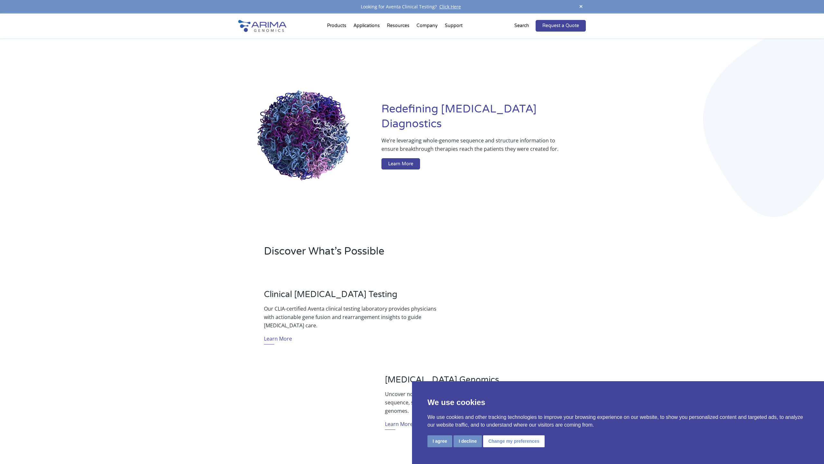 The height and width of the screenshot is (464, 824). What do you see at coordinates (618, 402) in the screenshot?
I see `p: We use cookies` at bounding box center [618, 402].